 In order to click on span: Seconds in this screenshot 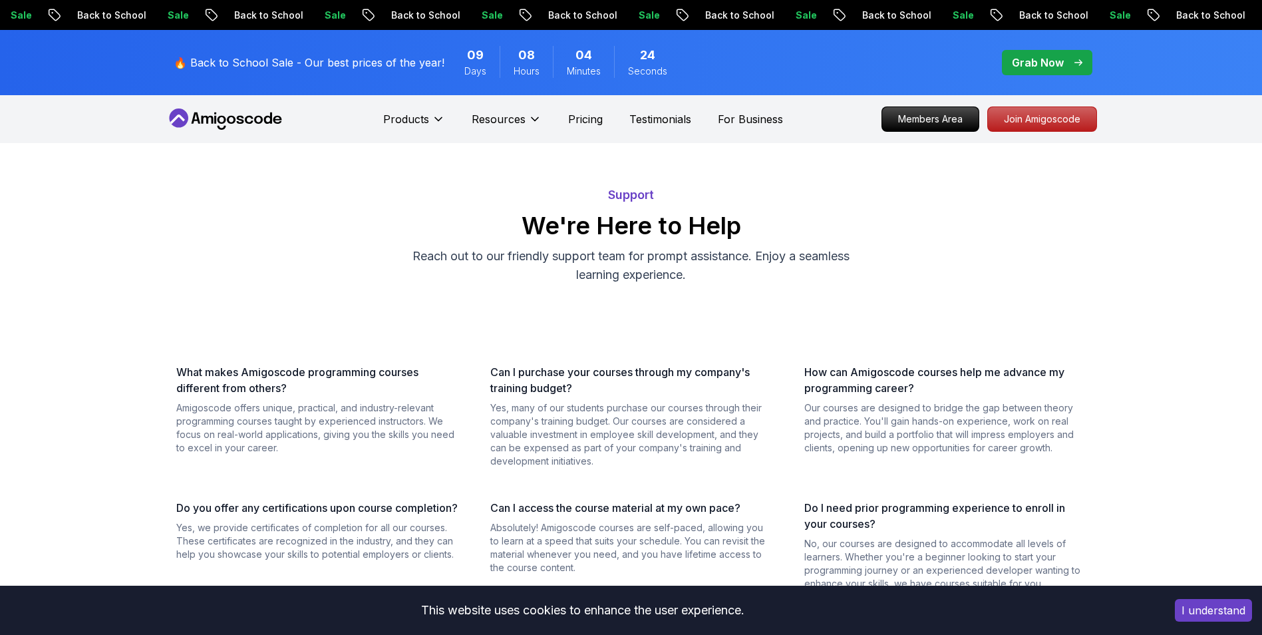, I will do `click(648, 71)`.